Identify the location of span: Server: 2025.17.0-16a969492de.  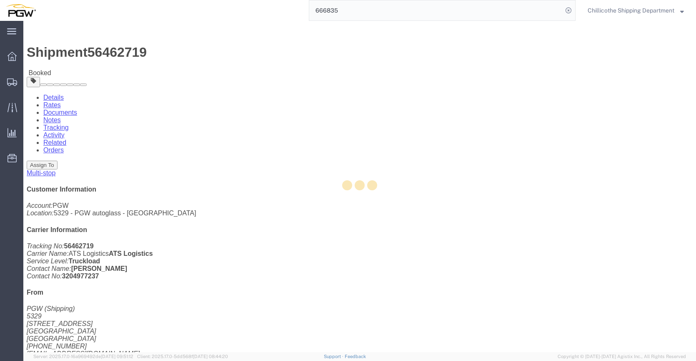
(83, 356).